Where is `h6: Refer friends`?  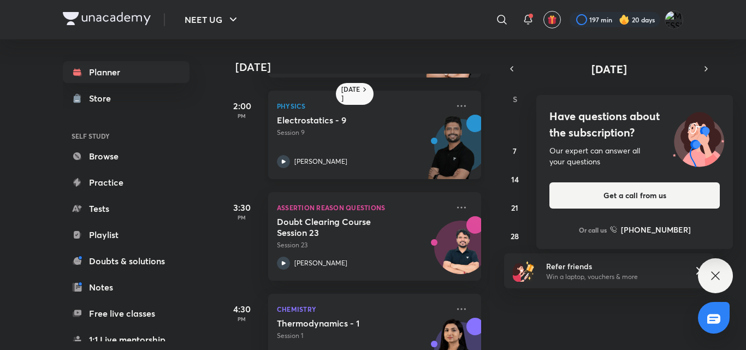
h6: Refer friends is located at coordinates (613, 266).